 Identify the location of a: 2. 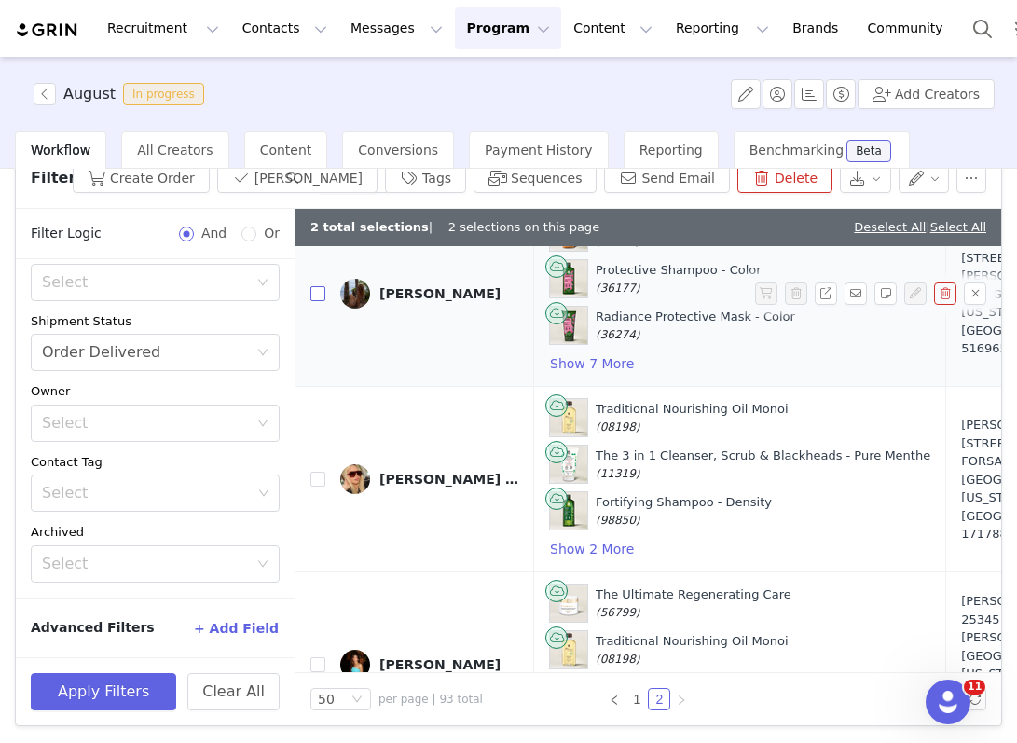
(659, 699).